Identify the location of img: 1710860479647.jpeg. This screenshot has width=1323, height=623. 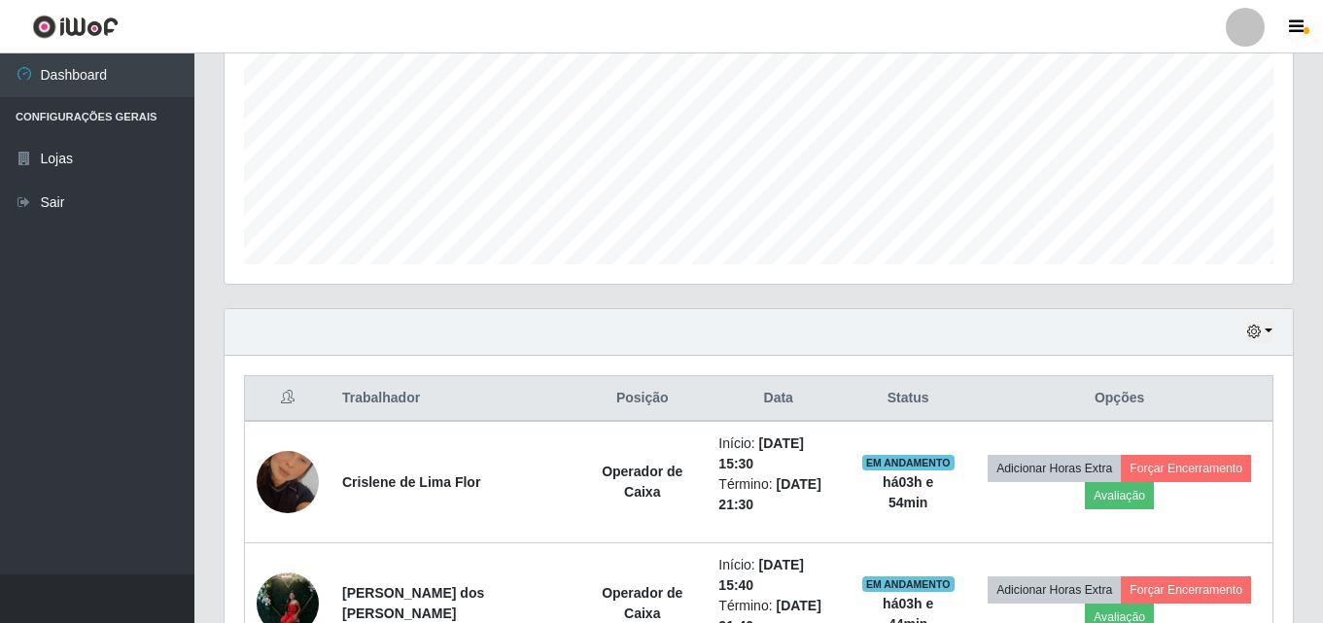
(288, 482).